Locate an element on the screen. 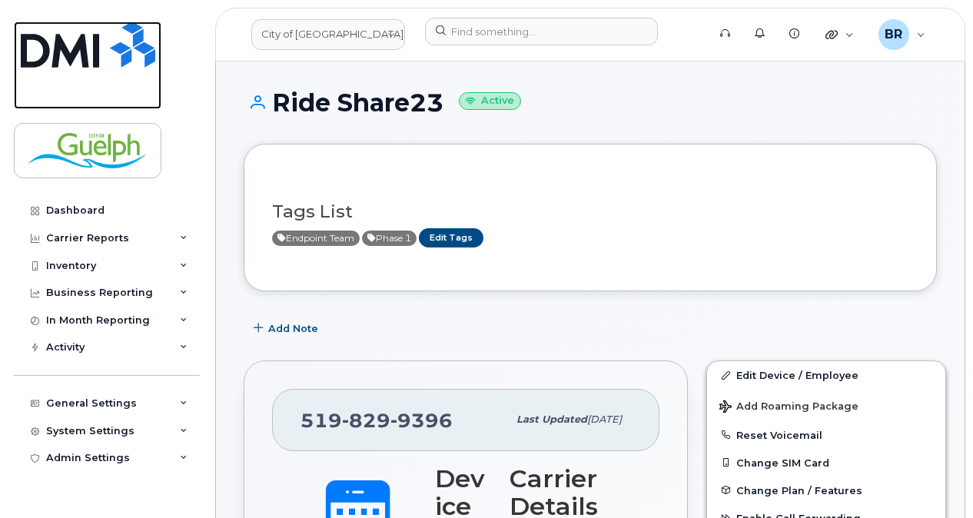 Image resolution: width=973 pixels, height=518 pixels. span: Change Plan / Features is located at coordinates (800, 490).